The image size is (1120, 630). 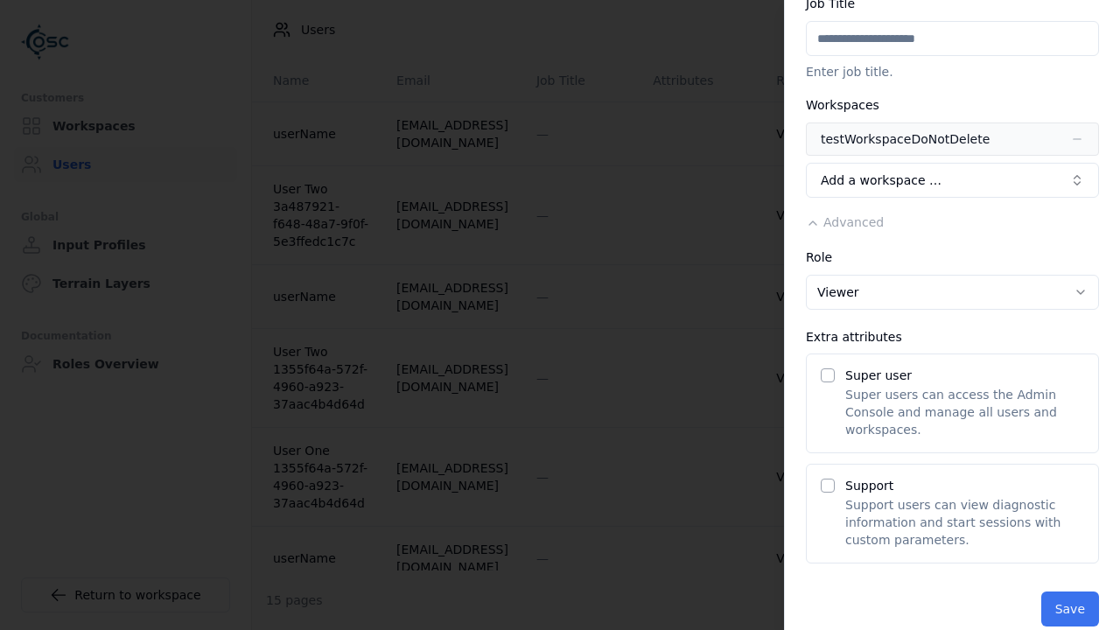 What do you see at coordinates (842, 105) in the screenshot?
I see `label: Workspaces` at bounding box center [842, 105].